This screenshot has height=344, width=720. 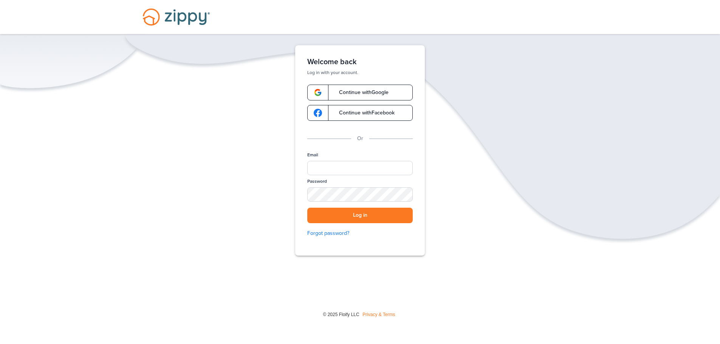 What do you see at coordinates (341, 315) in the screenshot?
I see `span: © 2025 Floify LLC` at bounding box center [341, 315].